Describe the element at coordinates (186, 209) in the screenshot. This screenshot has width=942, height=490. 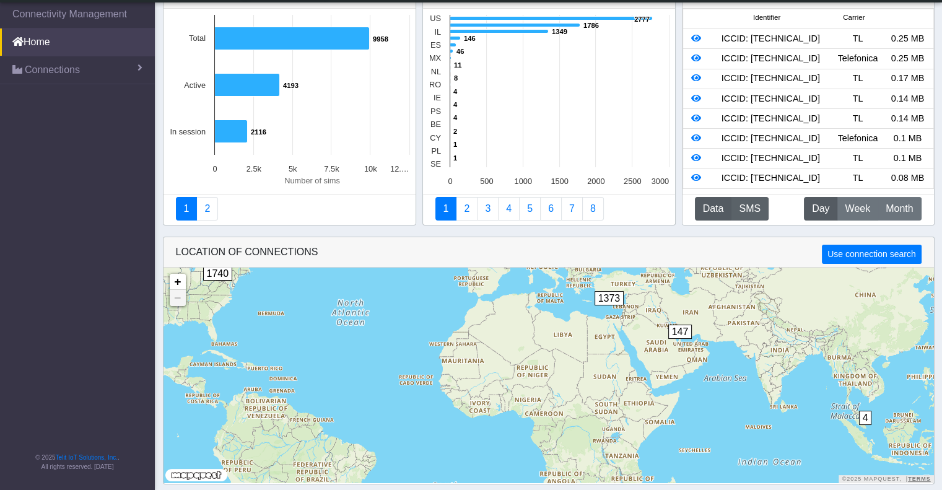
I see `a: Connectivity status` at that location.